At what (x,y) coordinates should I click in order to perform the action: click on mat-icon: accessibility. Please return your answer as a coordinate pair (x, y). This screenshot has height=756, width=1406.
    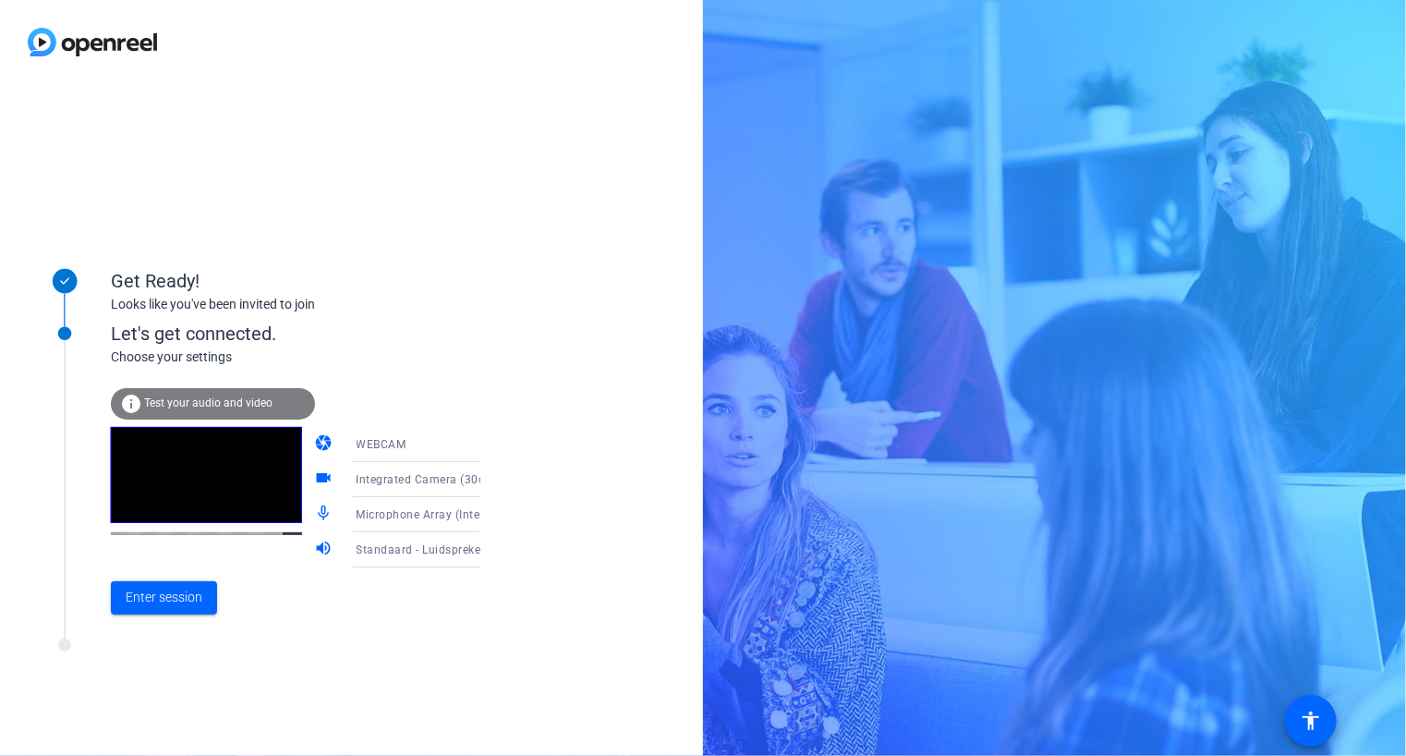
    Looking at the image, I should click on (1311, 721).